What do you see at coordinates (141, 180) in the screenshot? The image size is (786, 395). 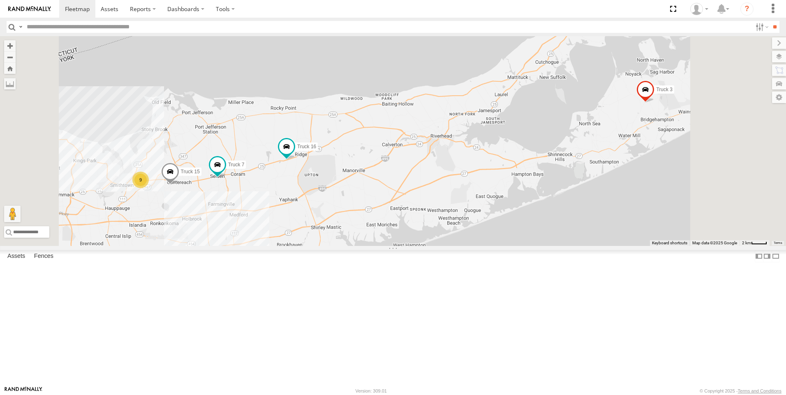 I see `div: 9` at bounding box center [141, 180].